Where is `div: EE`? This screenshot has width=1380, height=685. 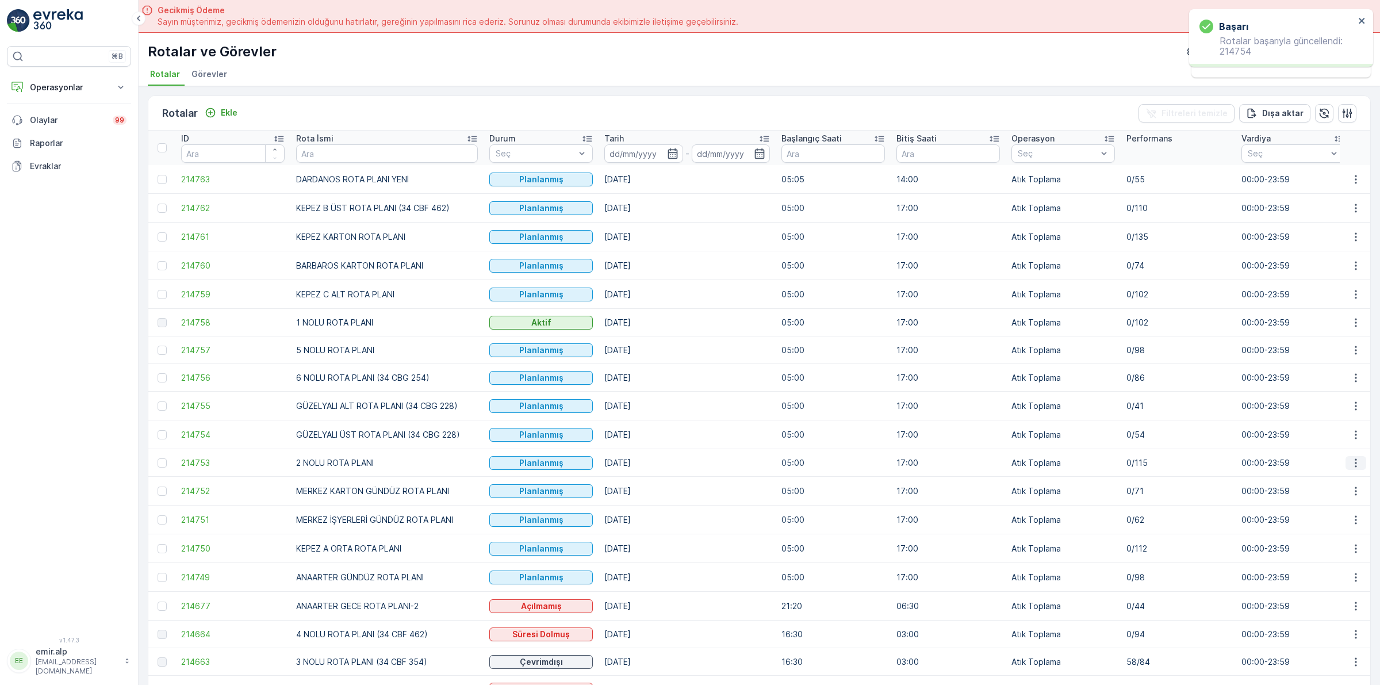
div: EE is located at coordinates (19, 661).